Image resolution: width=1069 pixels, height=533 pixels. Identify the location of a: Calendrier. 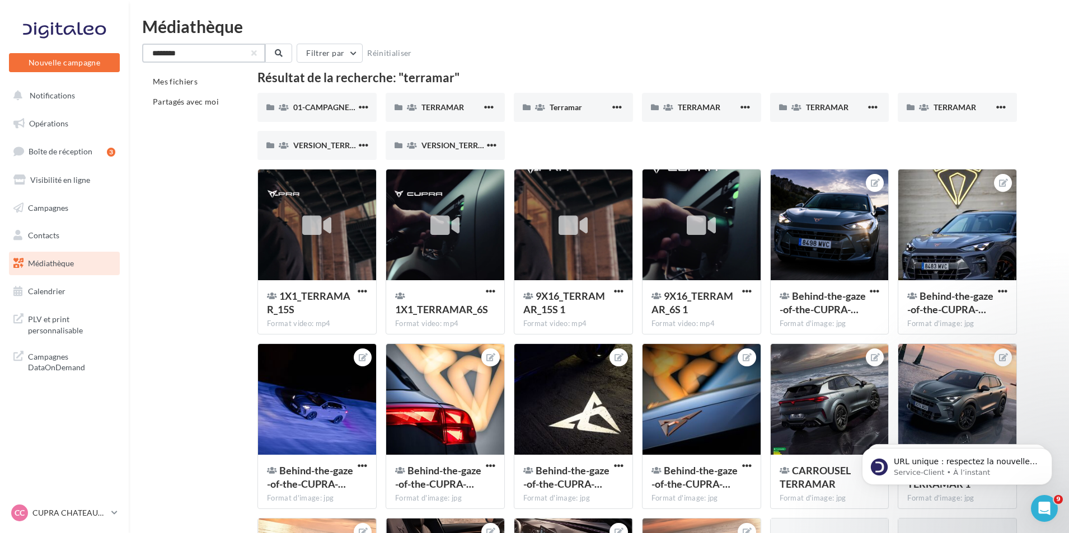
(64, 292).